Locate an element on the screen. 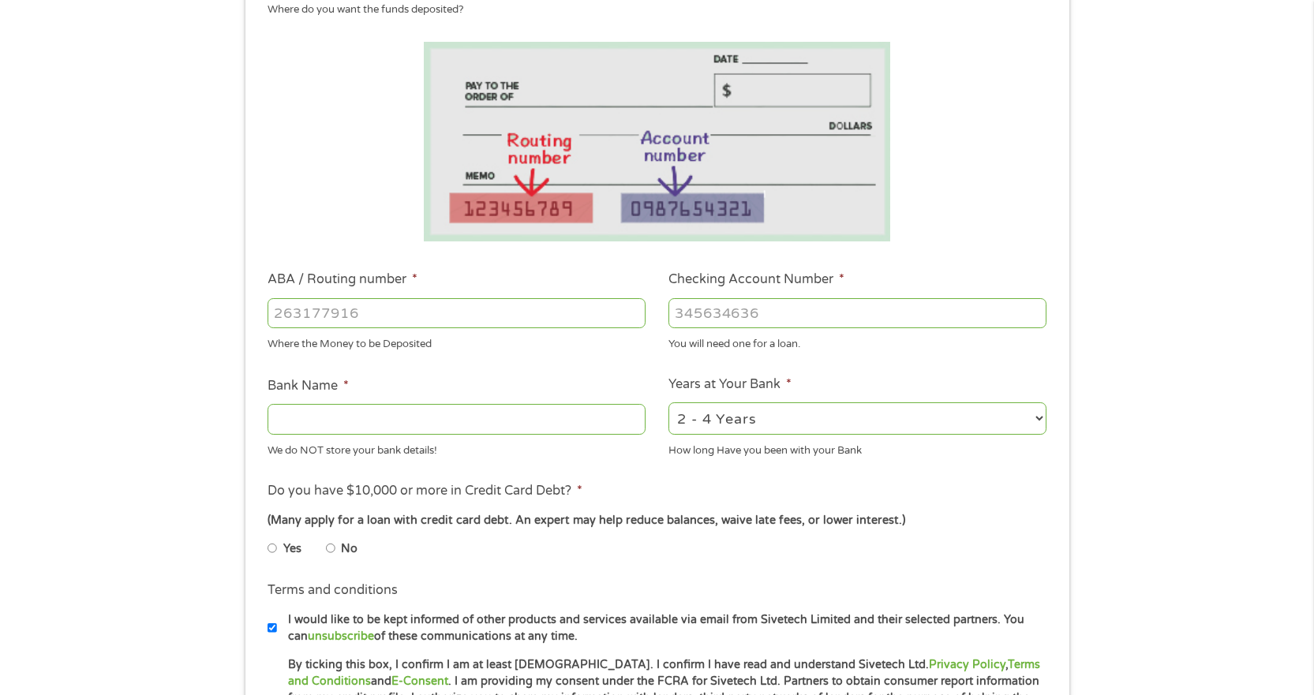 The width and height of the screenshot is (1314, 695). div: Where do you want the funds deposited? is located at coordinates (651, 10).